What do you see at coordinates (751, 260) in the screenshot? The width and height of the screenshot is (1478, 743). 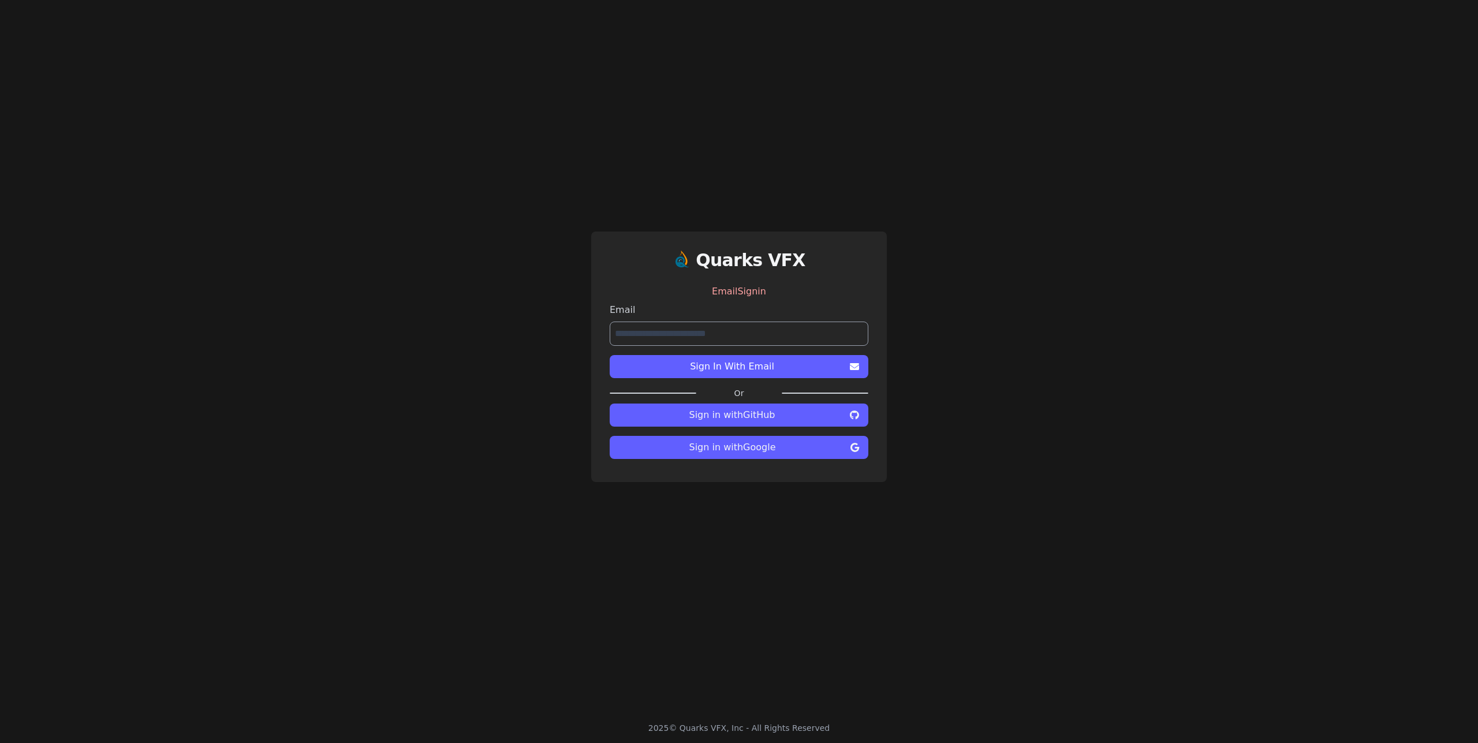 I see `h1: Quarks VFX` at bounding box center [751, 260].